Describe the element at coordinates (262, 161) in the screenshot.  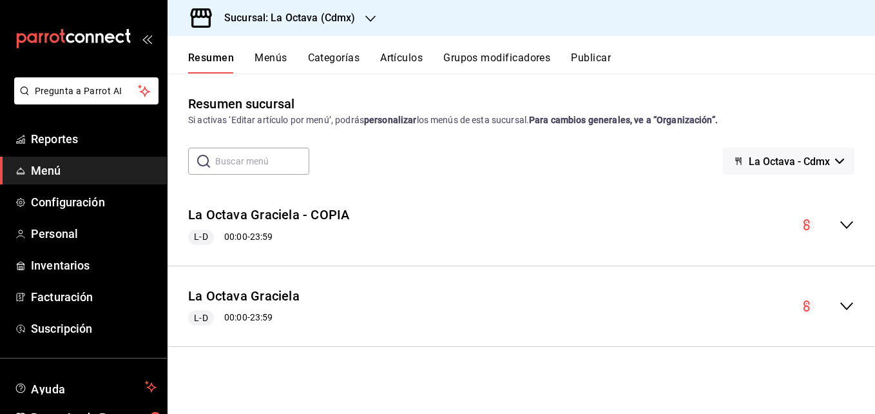
I see `input: Buscar menú` at that location.